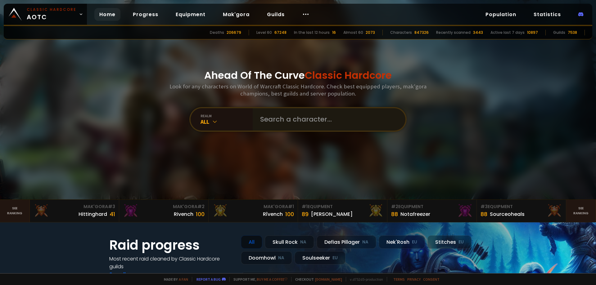  What do you see at coordinates (432, 211) in the screenshot?
I see `a: #2Equipment88Notafreezer` at bounding box center [432, 211].